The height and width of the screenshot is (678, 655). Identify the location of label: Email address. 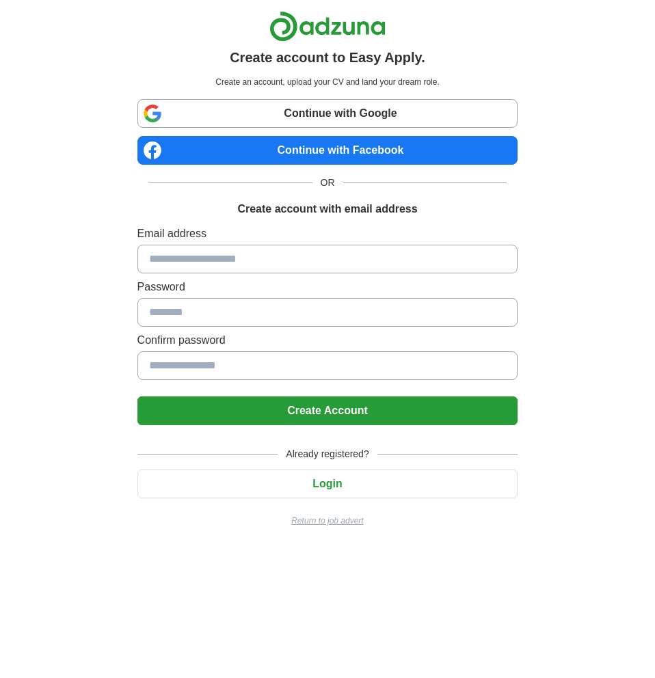
(328, 234).